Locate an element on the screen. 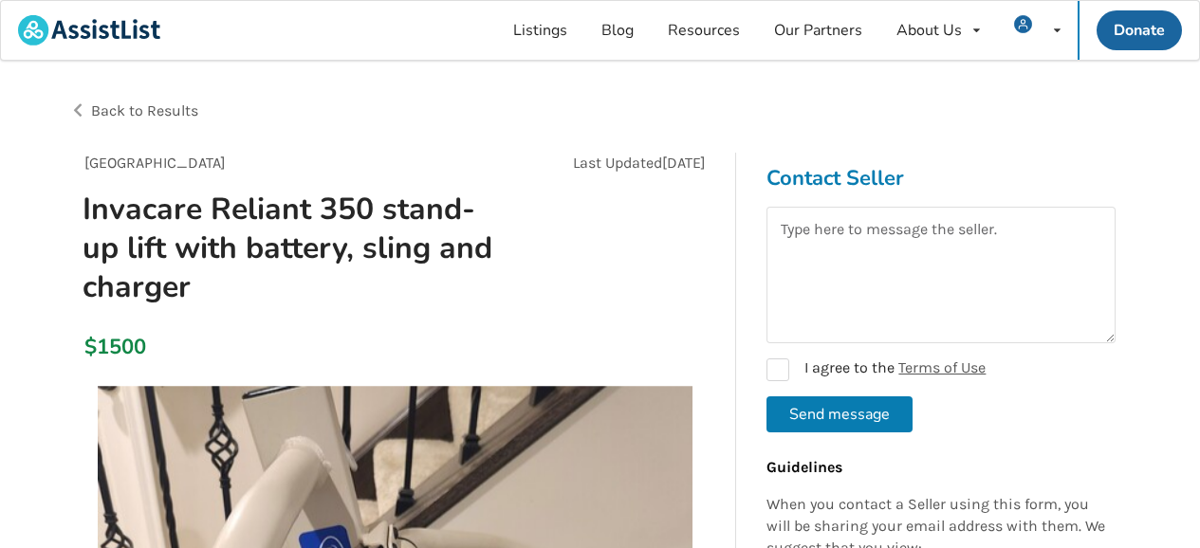 This screenshot has width=1200, height=548. a: Listings is located at coordinates (540, 30).